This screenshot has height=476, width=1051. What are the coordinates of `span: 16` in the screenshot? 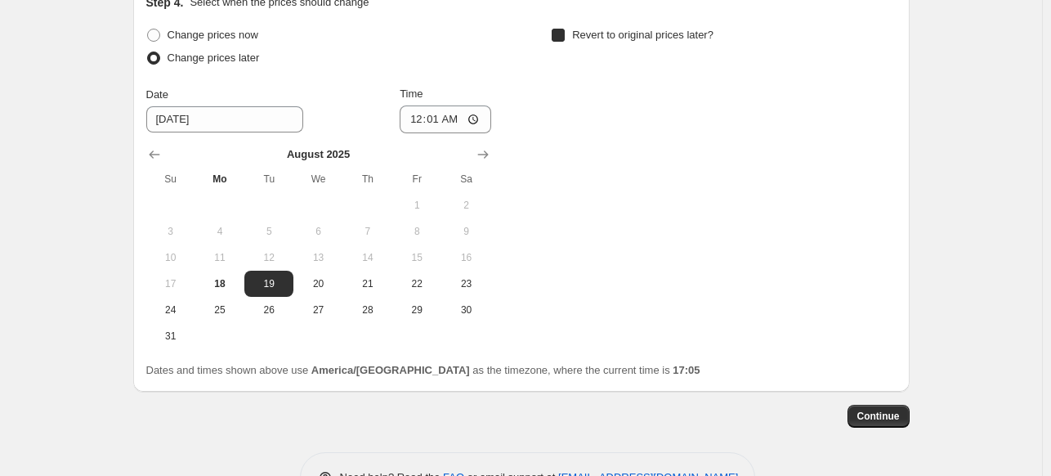 It's located at (466, 258).